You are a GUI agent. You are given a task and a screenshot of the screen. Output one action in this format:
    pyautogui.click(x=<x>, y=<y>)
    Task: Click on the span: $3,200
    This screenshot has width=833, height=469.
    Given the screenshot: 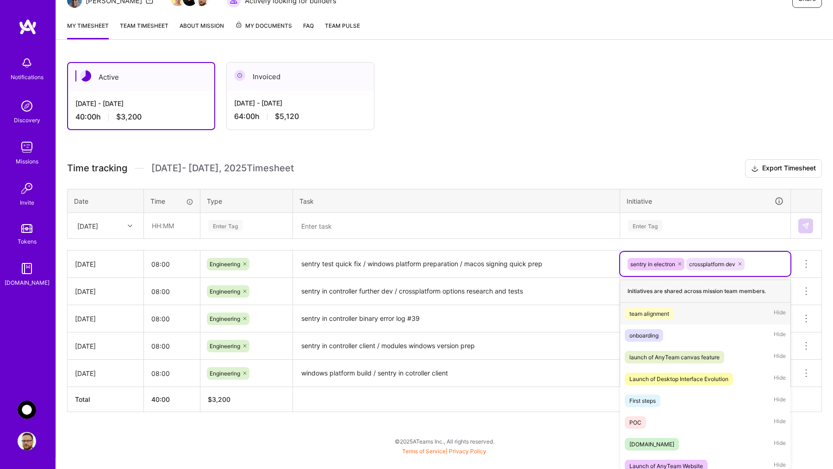 What is the action you would take?
    pyautogui.click(x=129, y=117)
    